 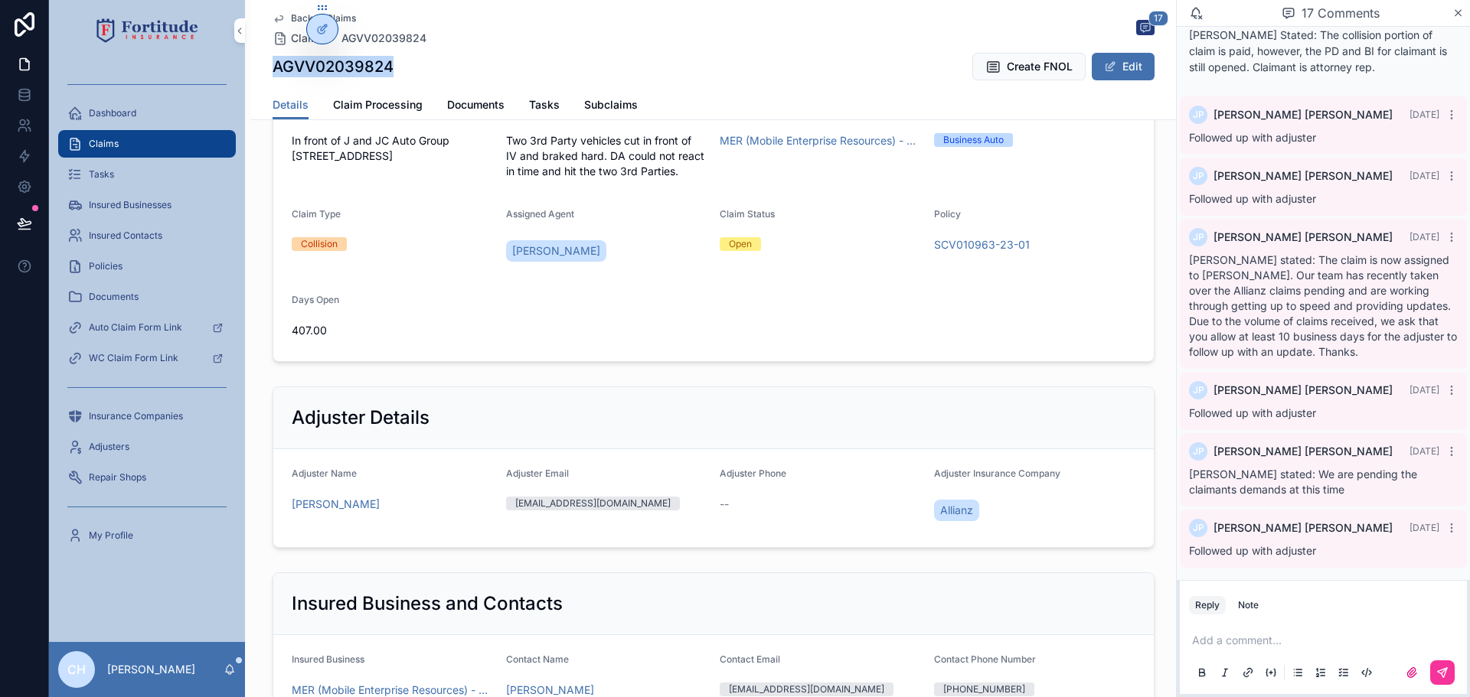 I want to click on span: Policies, so click(x=106, y=266).